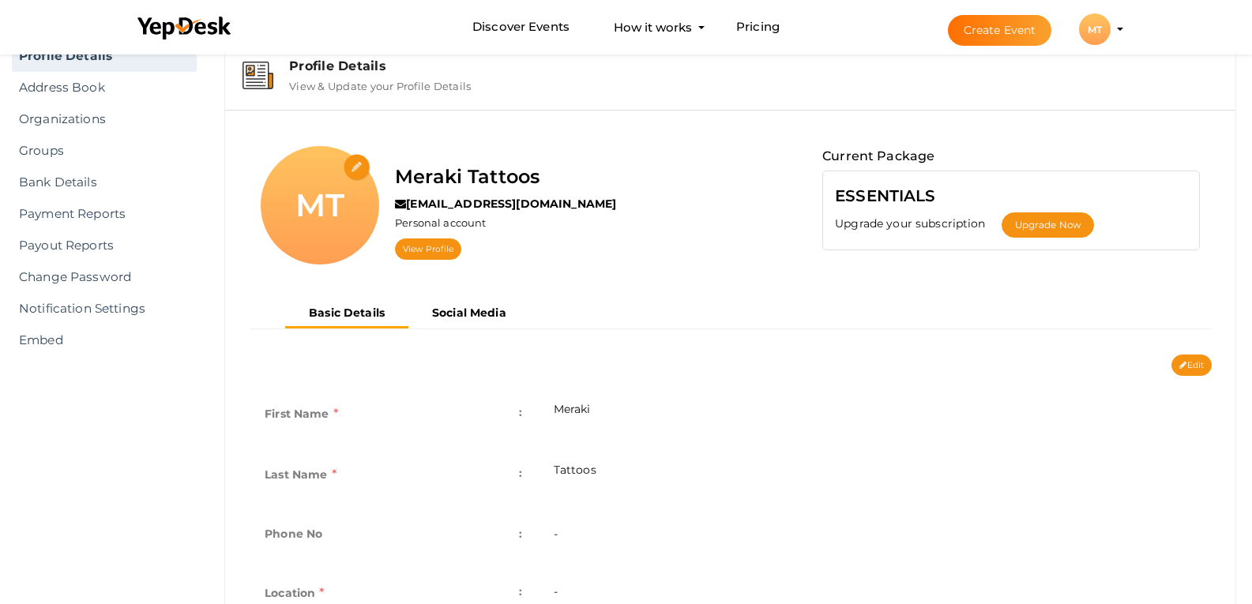 The width and height of the screenshot is (1252, 604). I want to click on label: Personal account, so click(440, 223).